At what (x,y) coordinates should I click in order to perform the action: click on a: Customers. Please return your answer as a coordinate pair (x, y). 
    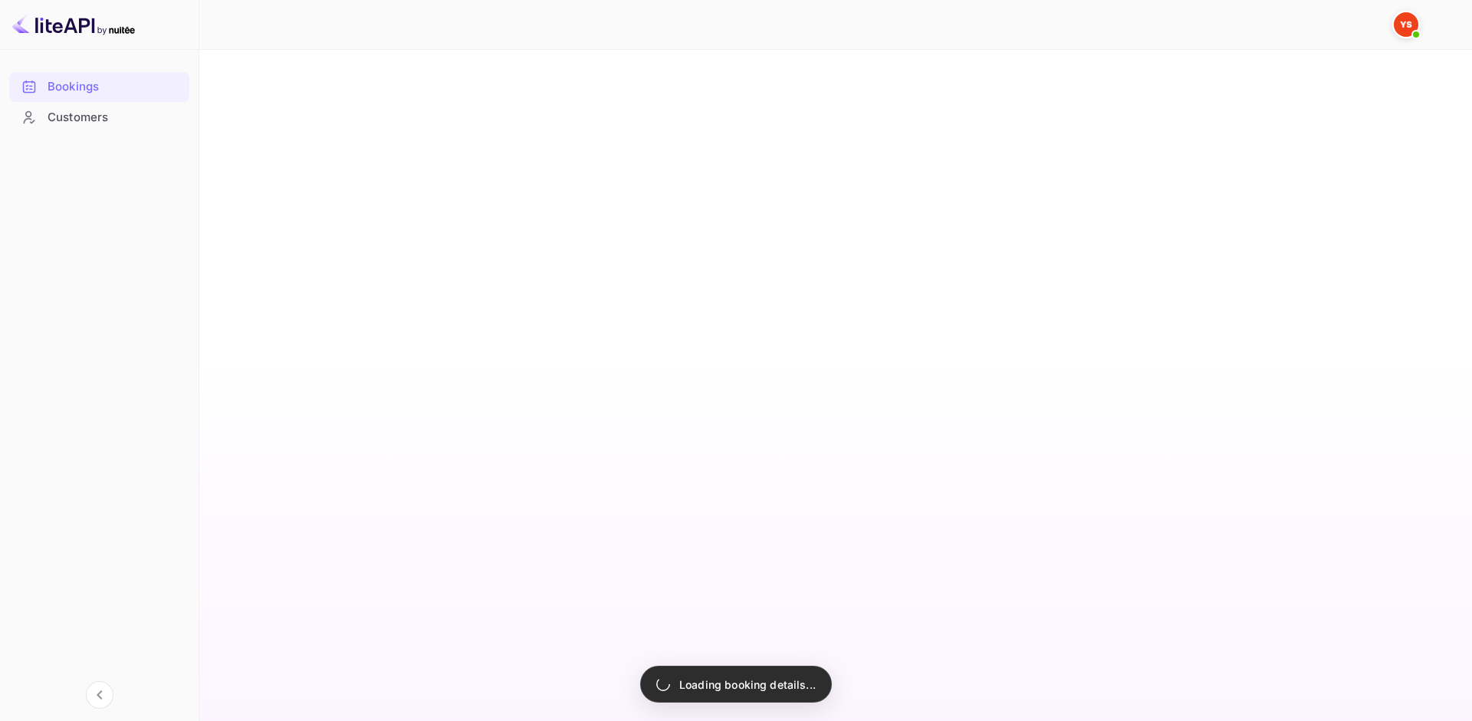
    Looking at the image, I should click on (99, 117).